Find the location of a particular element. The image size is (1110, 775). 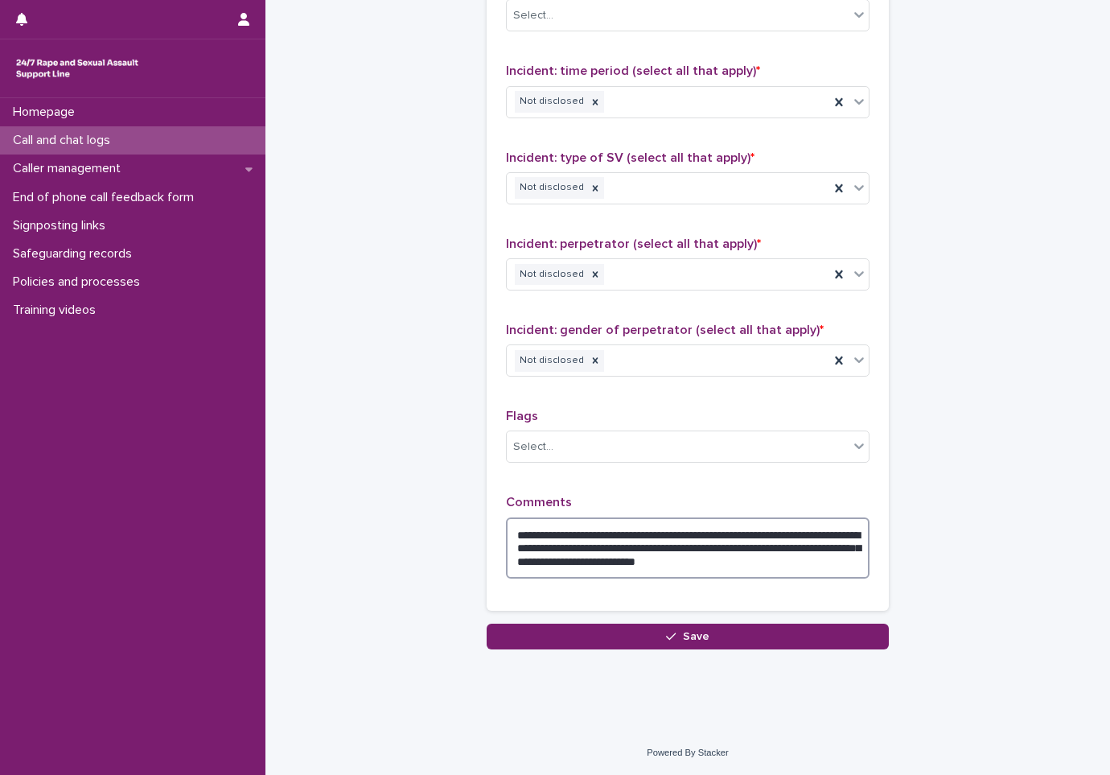

p: End of phone call feedback form is located at coordinates (106, 197).